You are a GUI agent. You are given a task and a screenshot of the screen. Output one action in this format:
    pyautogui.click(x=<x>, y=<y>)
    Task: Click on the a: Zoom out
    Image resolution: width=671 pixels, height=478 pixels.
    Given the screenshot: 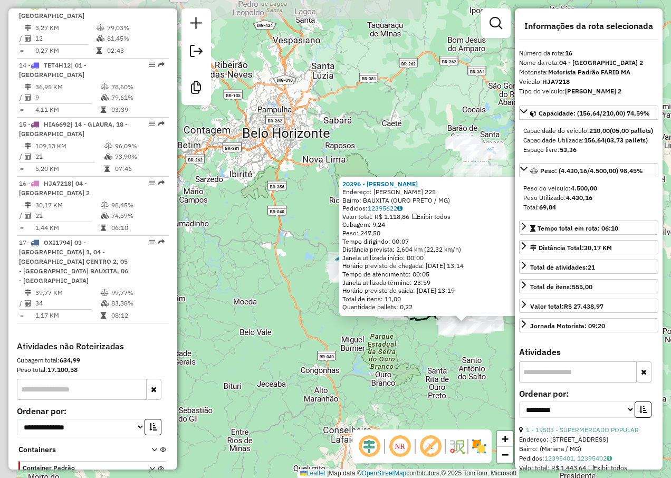 What is the action you would take?
    pyautogui.click(x=505, y=455)
    